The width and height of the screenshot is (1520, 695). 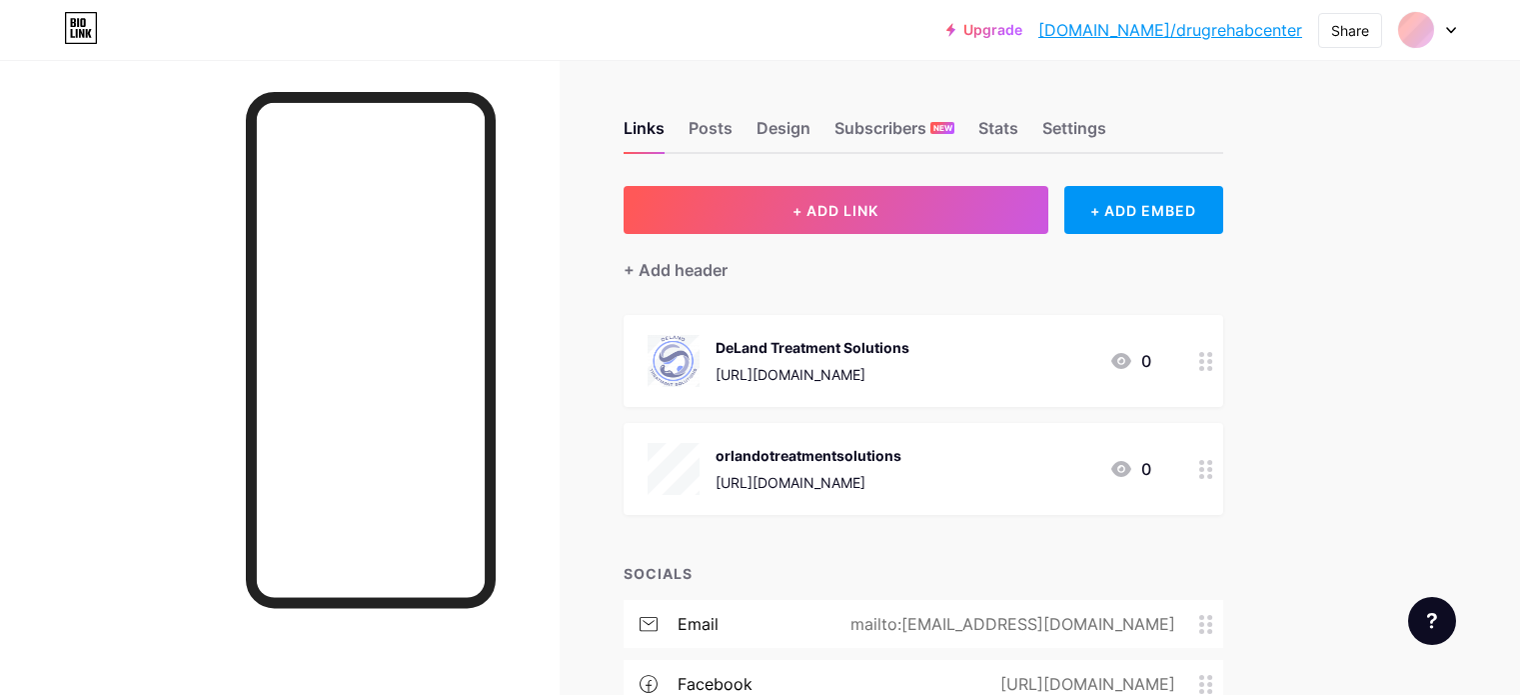 What do you see at coordinates (836, 210) in the screenshot?
I see `button: + ADD LINK` at bounding box center [836, 210].